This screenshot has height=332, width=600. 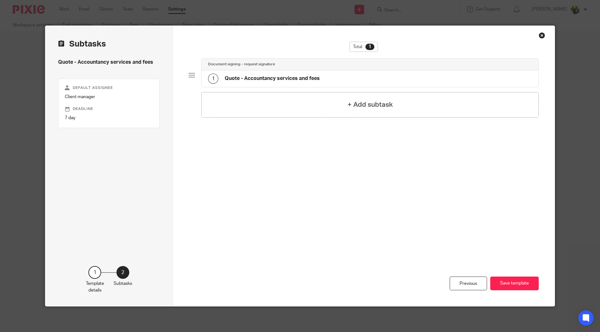 What do you see at coordinates (109, 88) in the screenshot?
I see `p: Default assignee` at bounding box center [109, 88].